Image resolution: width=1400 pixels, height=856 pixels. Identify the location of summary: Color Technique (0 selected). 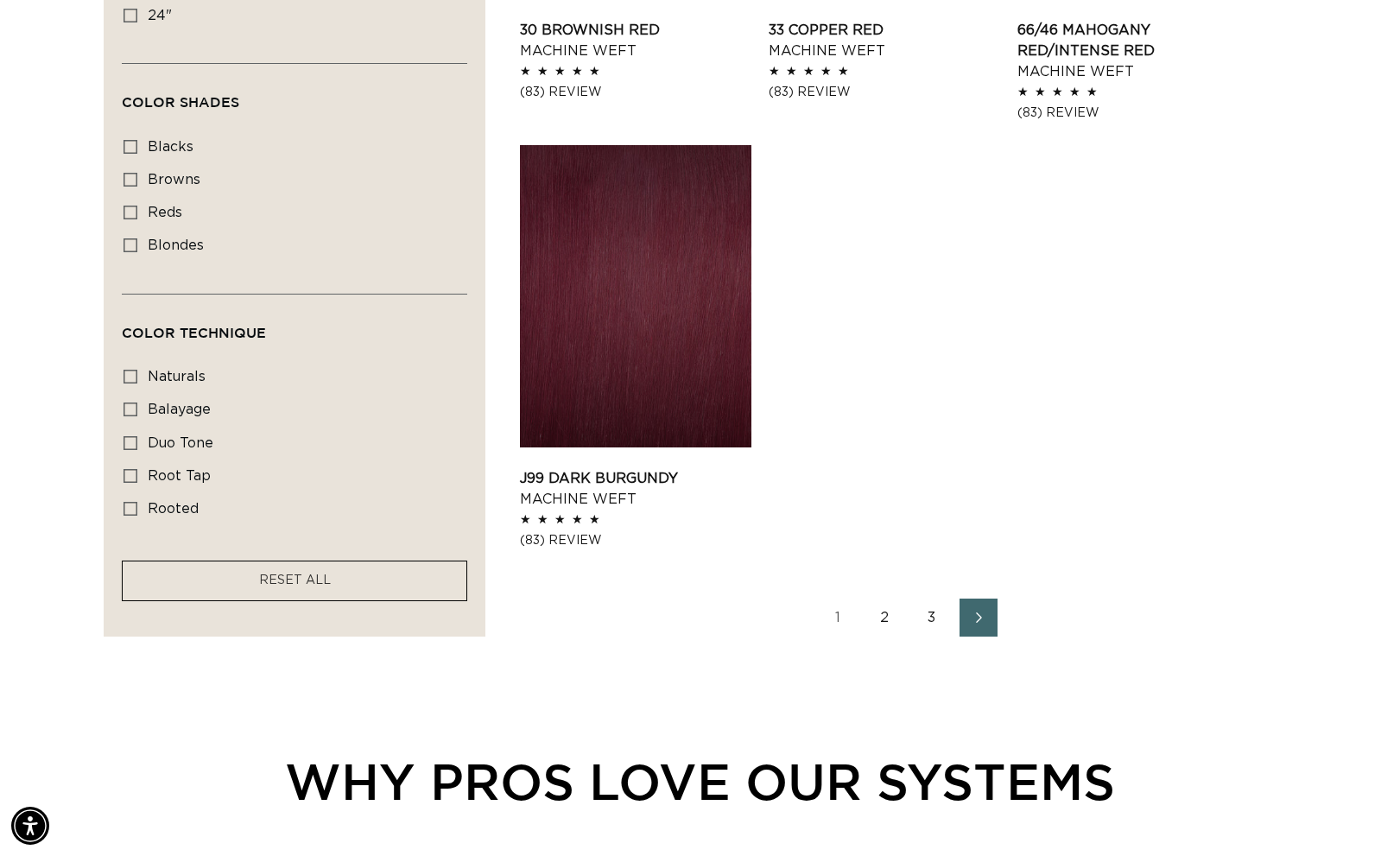
(294, 326).